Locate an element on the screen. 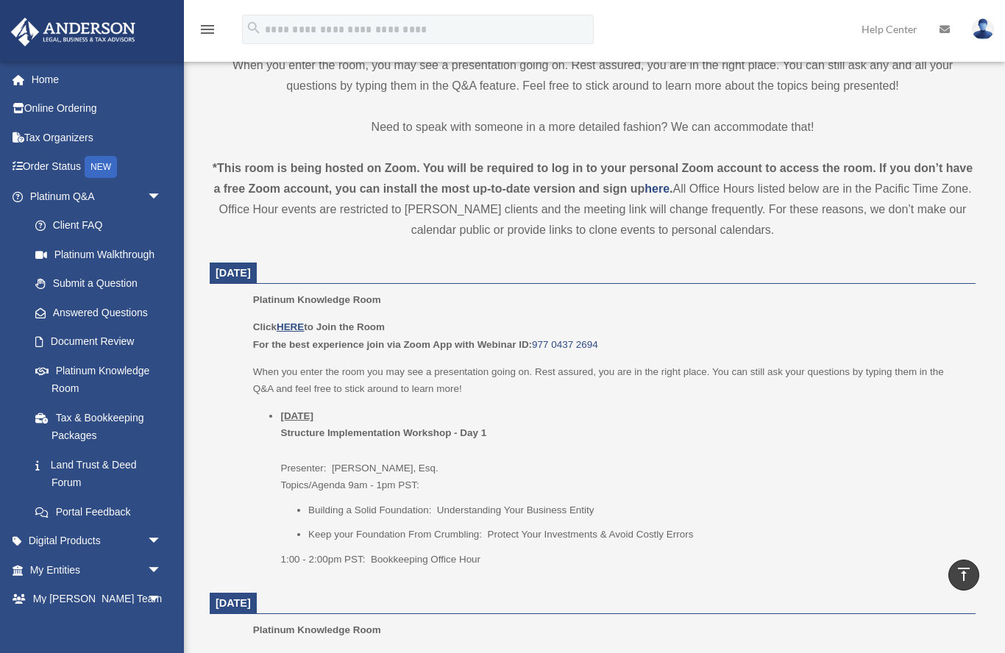 This screenshot has width=1005, height=653. a: Platinum Q&Aarrow_drop_down is located at coordinates (97, 196).